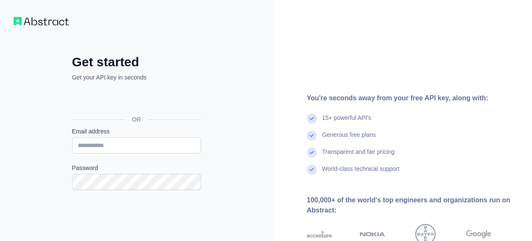  Describe the element at coordinates (136, 119) in the screenshot. I see `span: OR` at that location.